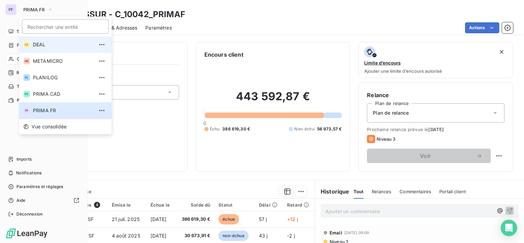 The height and width of the screenshot is (243, 524). I want to click on div: DE, so click(27, 45).